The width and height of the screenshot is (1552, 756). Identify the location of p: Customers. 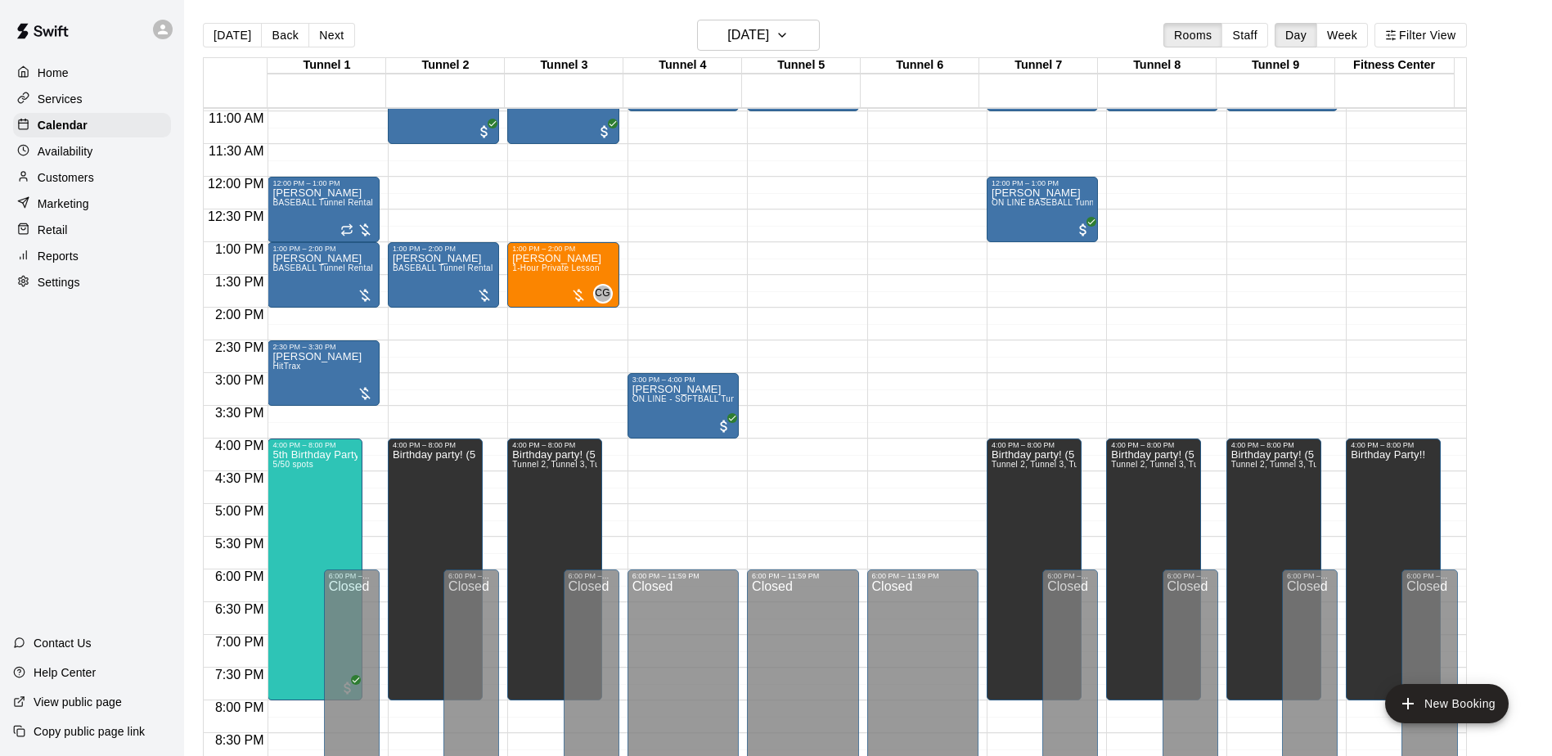
(65, 178).